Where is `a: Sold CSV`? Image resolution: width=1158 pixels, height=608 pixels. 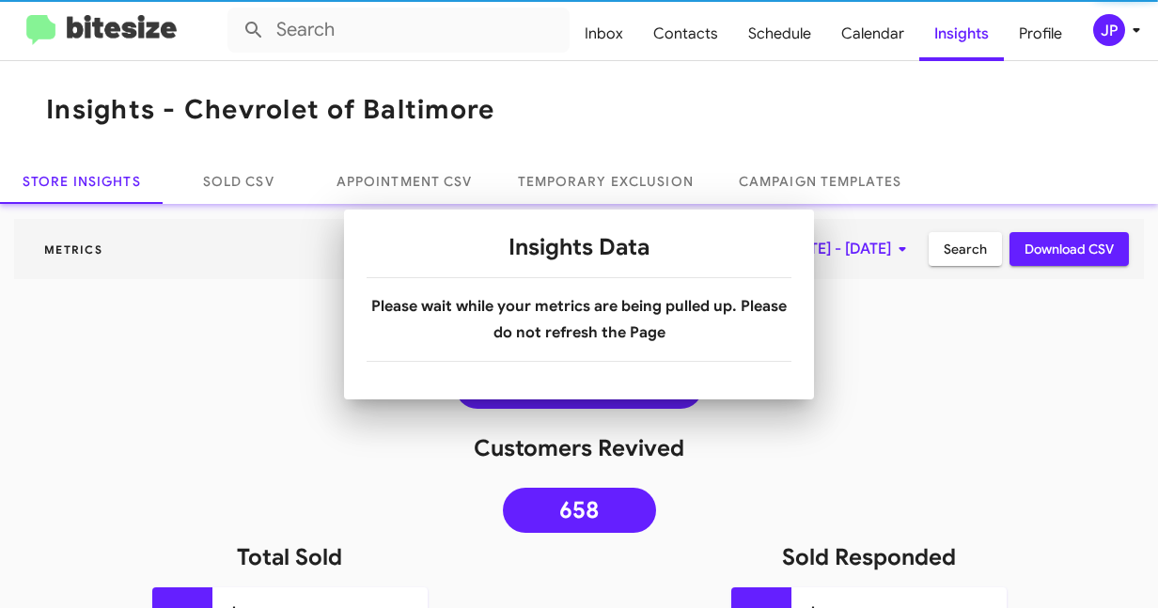 a: Sold CSV is located at coordinates (239, 181).